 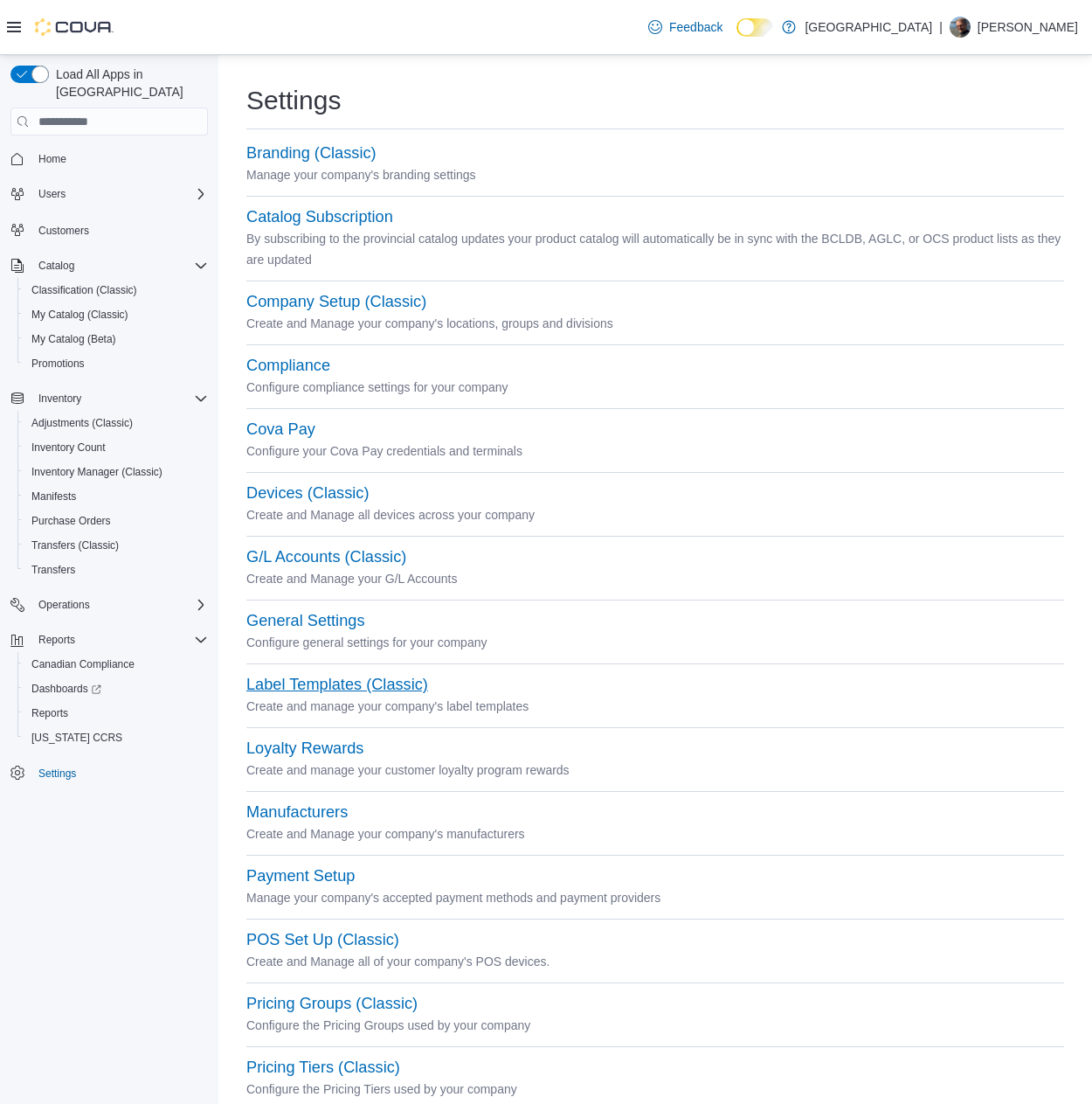 I want to click on button: G/L Accounts (Classic), so click(x=326, y=557).